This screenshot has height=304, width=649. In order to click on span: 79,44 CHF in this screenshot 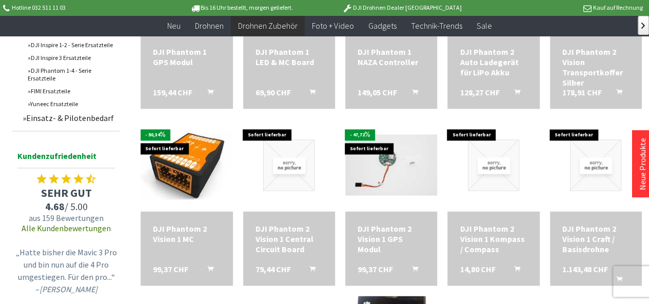, I will do `click(273, 270)`.